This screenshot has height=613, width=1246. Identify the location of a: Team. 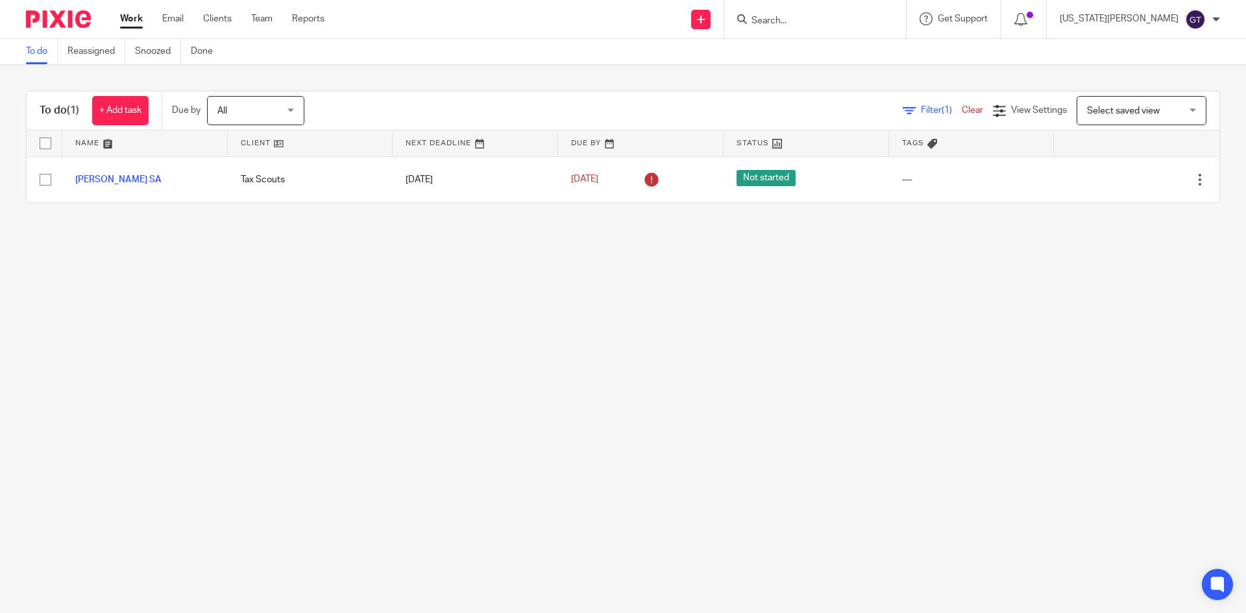
(262, 19).